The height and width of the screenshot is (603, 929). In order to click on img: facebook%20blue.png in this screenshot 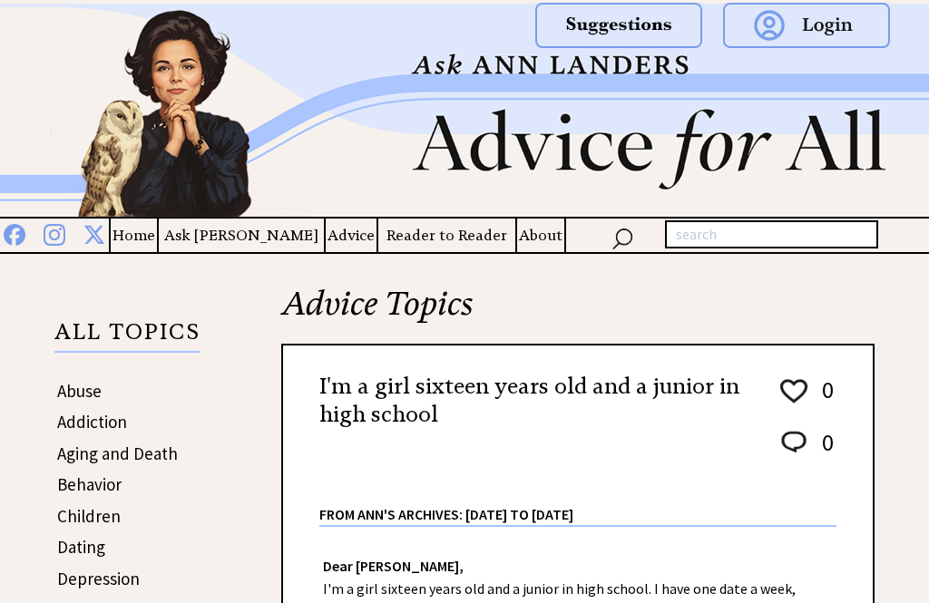, I will do `click(15, 233)`.